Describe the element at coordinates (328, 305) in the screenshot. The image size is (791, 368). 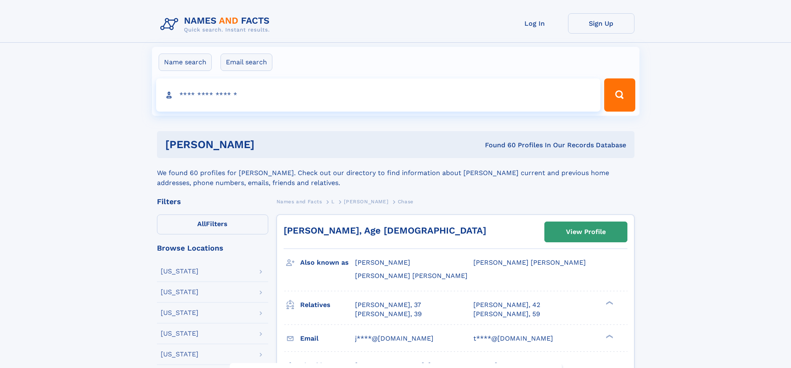
I see `h3: Relatives` at that location.